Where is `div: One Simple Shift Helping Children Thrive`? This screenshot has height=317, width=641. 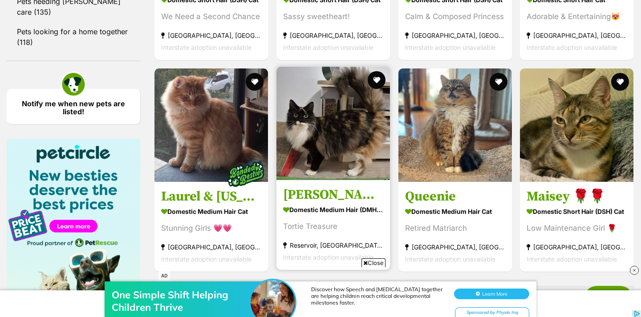
div: One Simple Shift Helping Children Thrive is located at coordinates (183, 37).